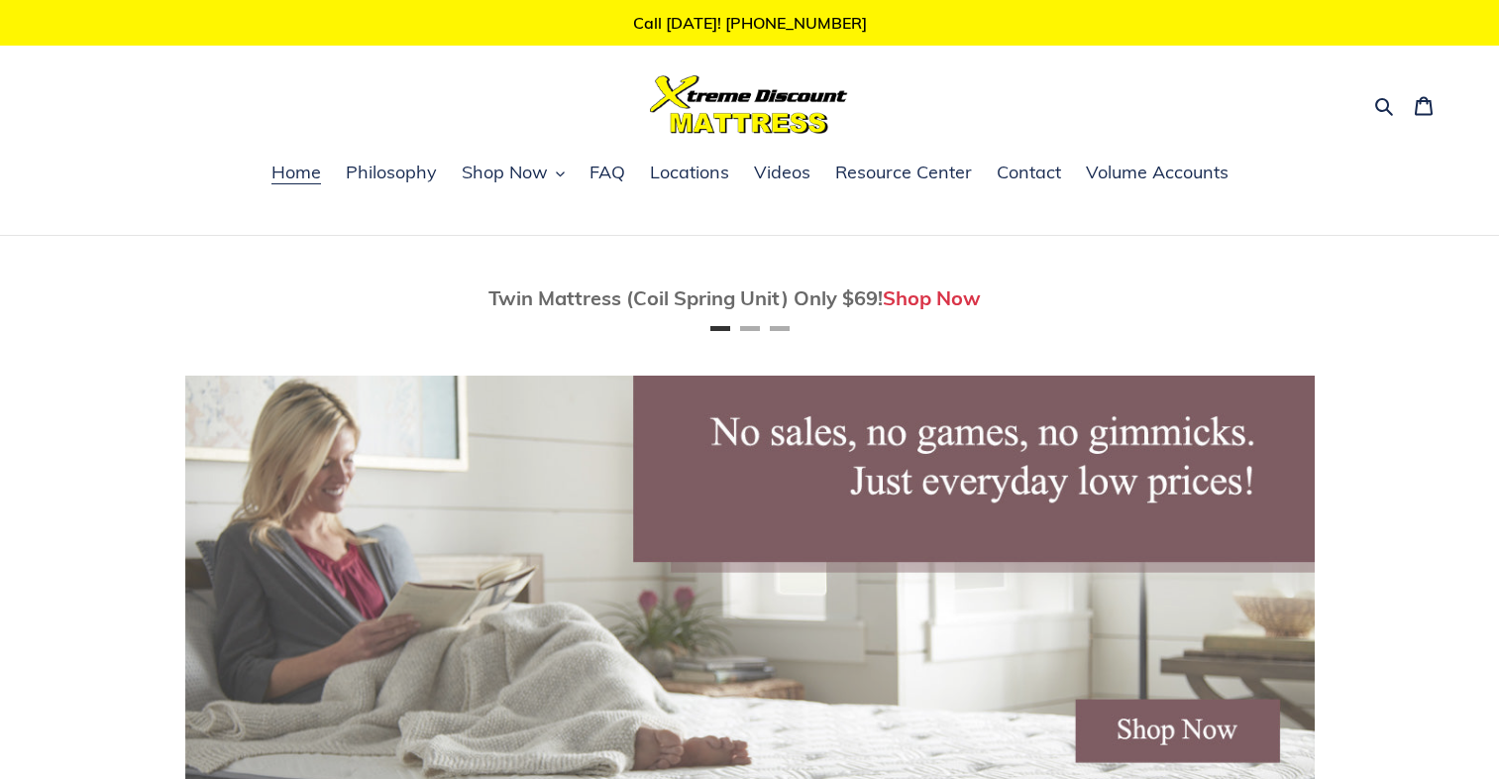 The height and width of the screenshot is (779, 1499). I want to click on button: Page 2, so click(750, 328).